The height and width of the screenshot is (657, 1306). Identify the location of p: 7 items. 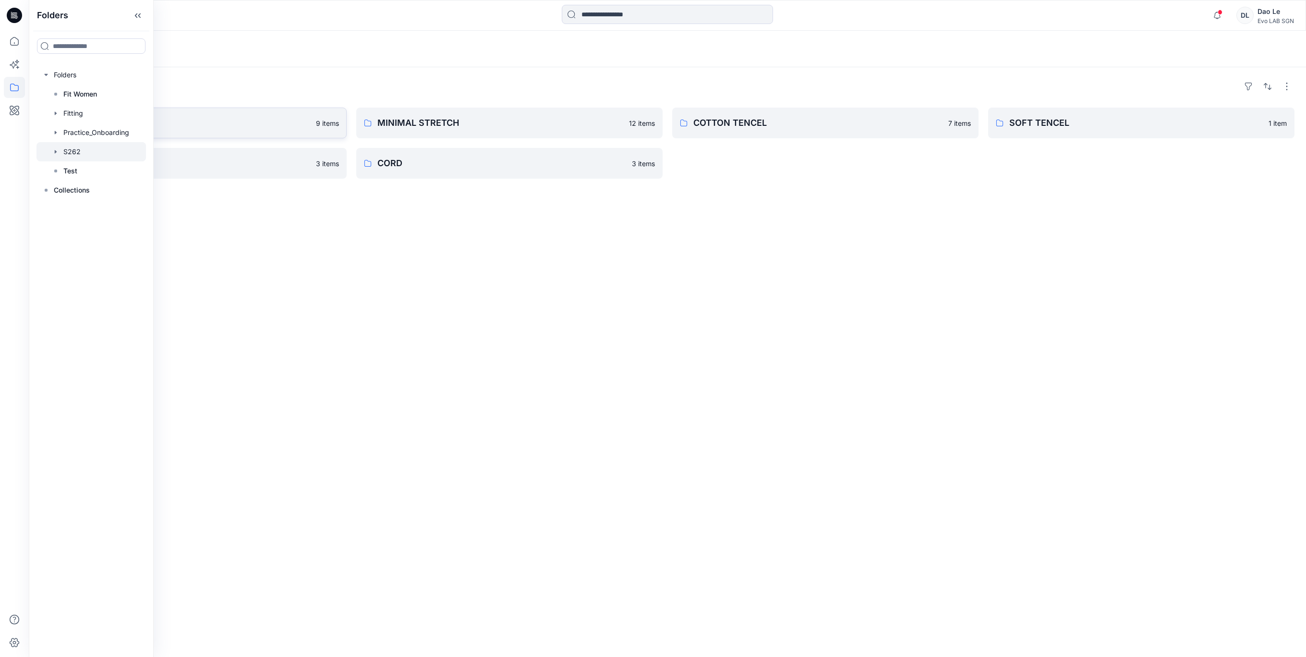
(959, 123).